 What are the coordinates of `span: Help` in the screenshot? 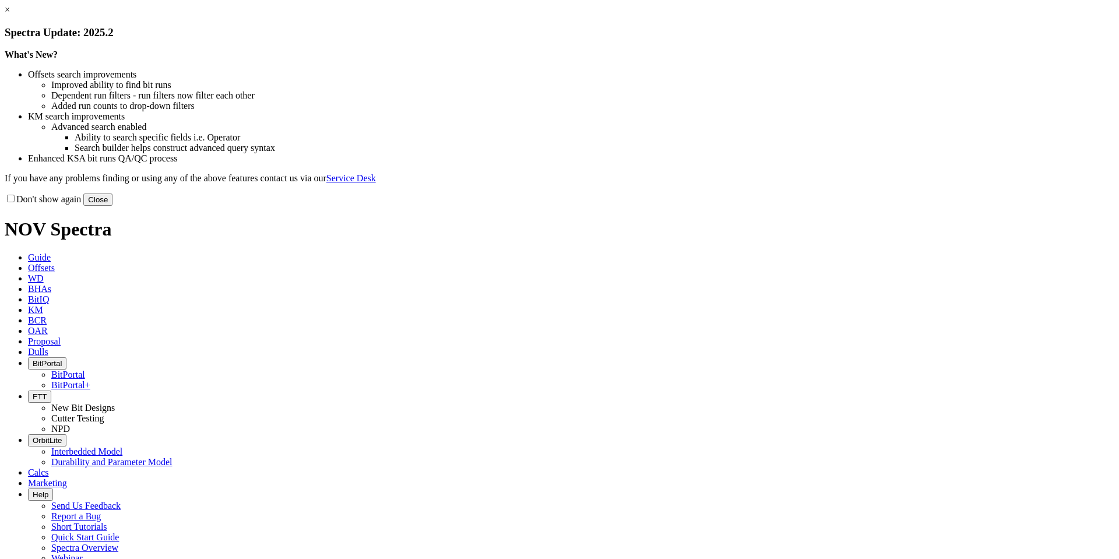 It's located at (40, 494).